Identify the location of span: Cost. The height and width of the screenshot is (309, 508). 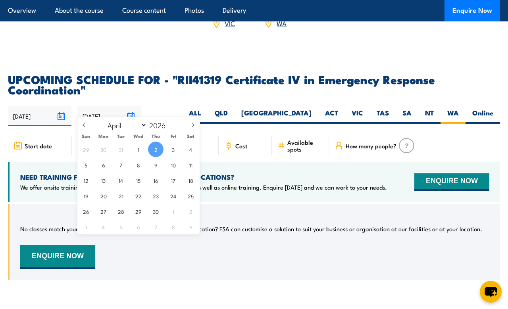
(241, 146).